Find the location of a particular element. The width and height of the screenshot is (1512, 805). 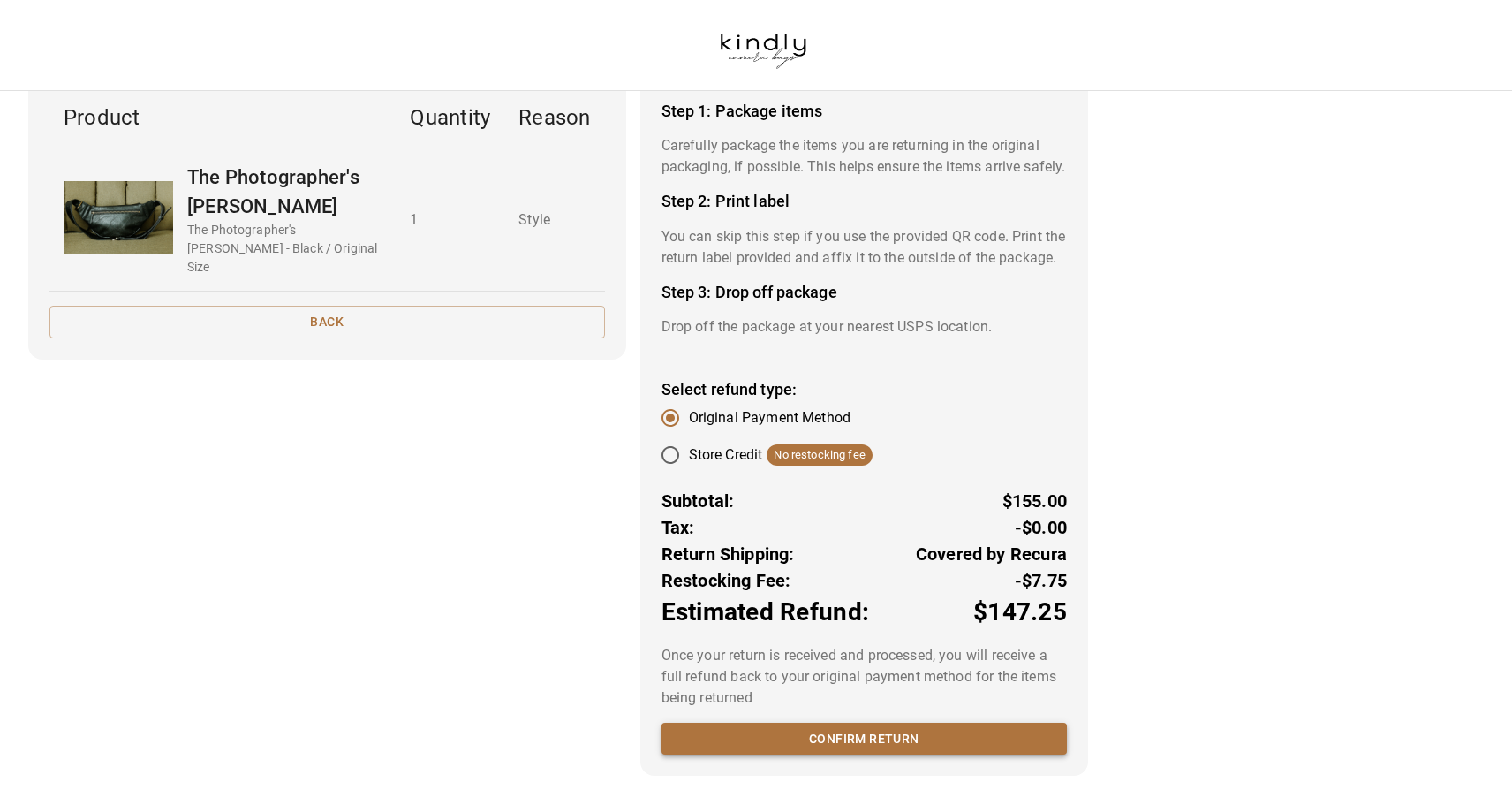

p: Style is located at coordinates (553, 220).